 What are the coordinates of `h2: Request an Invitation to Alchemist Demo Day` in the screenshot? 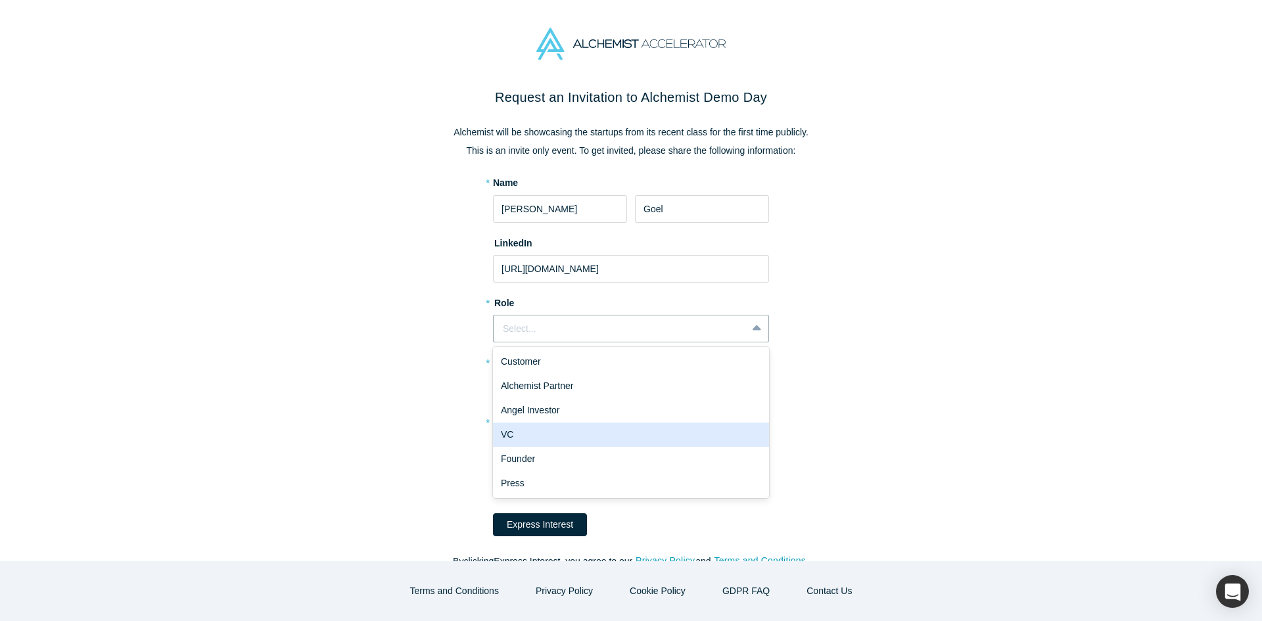 It's located at (631, 97).